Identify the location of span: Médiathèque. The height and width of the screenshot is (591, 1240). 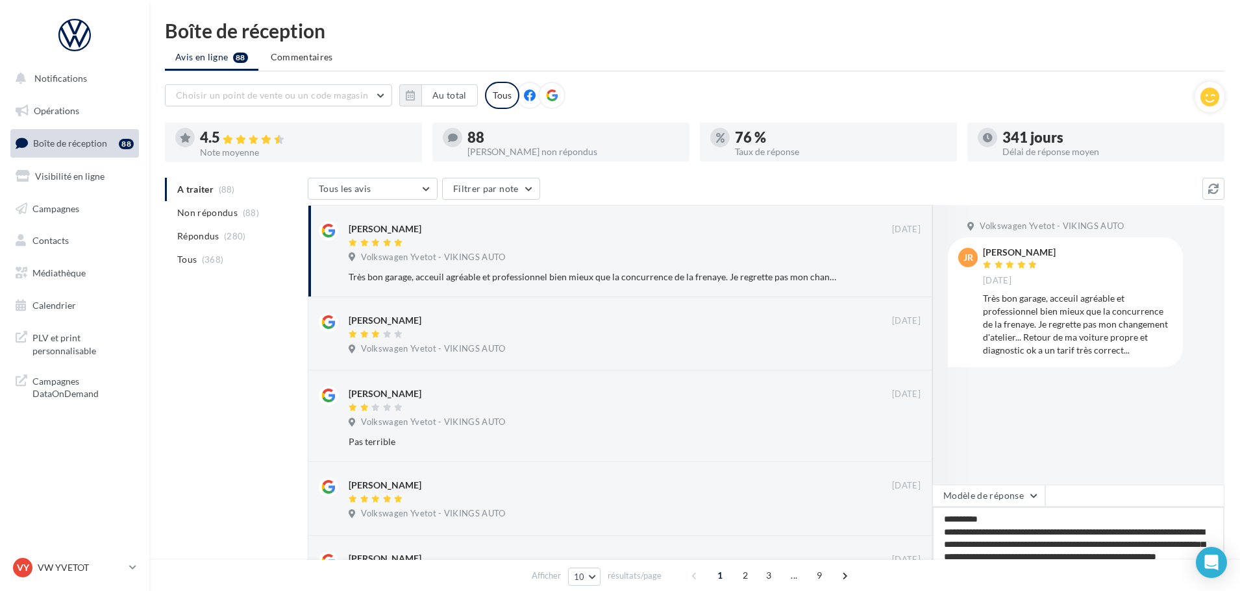
(59, 273).